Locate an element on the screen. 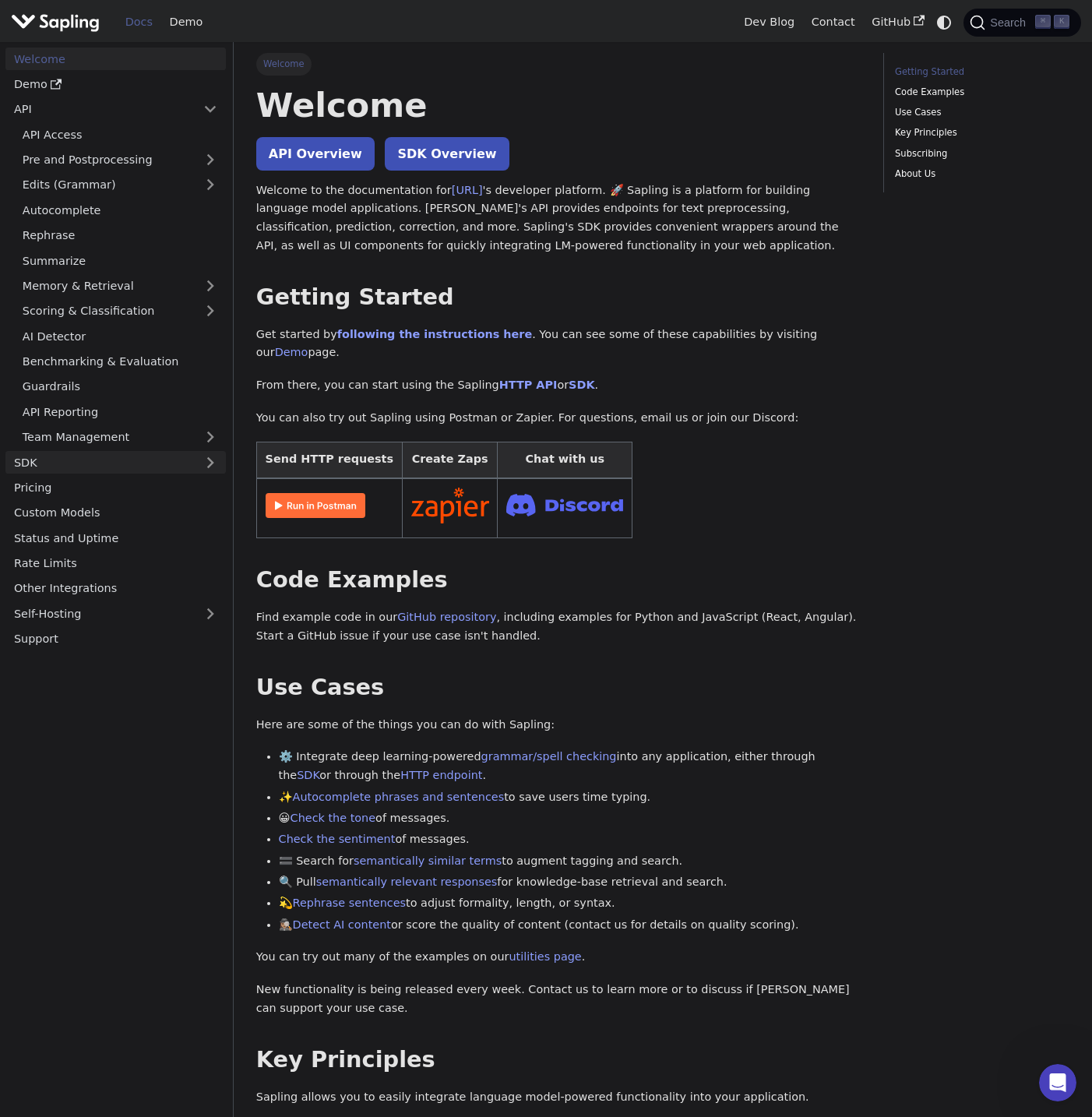 This screenshot has width=1092, height=1117. p: Here are some of the things you can do with Sapling: is located at coordinates (558, 725).